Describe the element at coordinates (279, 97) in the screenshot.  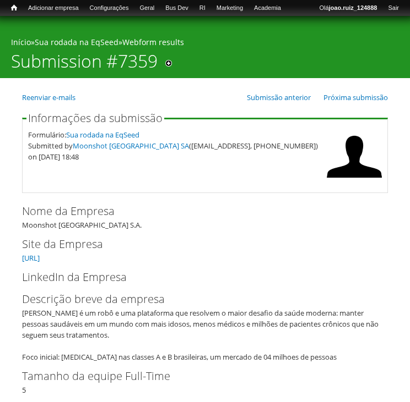
I see `a: Submissão anterior` at that location.